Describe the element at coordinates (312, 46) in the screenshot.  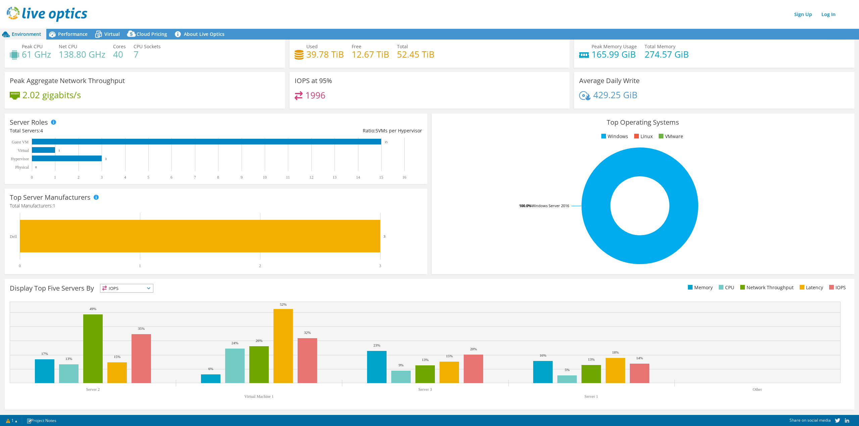
I see `span: Used` at that location.